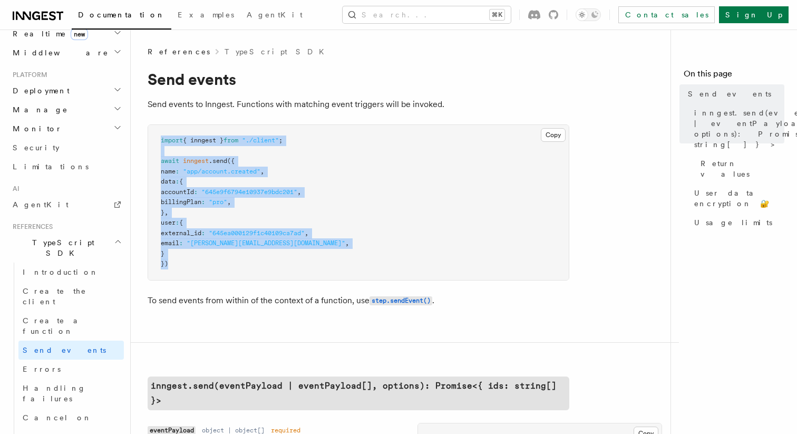 The width and height of the screenshot is (797, 434). What do you see at coordinates (359, 301) in the screenshot?
I see `p: To send events from within of the context of a function, use .` at bounding box center [359, 301].